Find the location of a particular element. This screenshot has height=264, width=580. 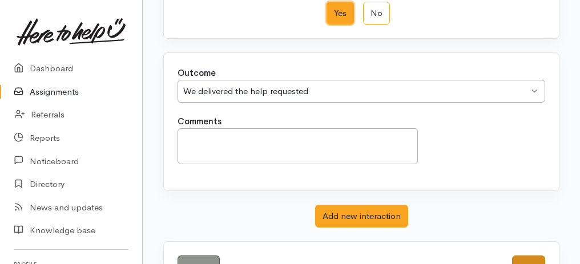

button: Add new interaction is located at coordinates (361, 216).